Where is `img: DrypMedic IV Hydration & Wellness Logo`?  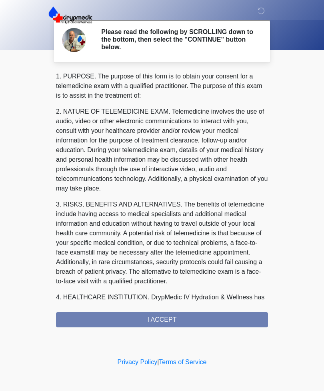 img: DrypMedic IV Hydration & Wellness Logo is located at coordinates (70, 15).